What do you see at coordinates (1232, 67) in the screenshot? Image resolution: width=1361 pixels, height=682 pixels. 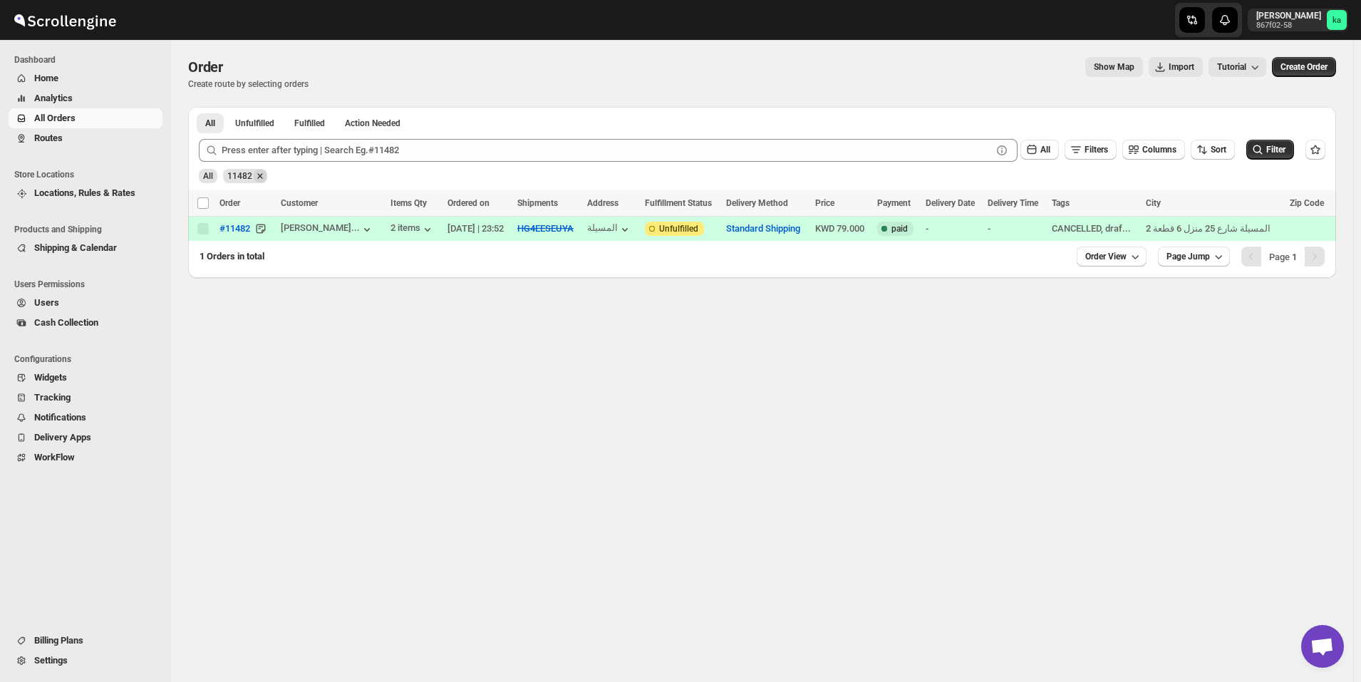 I see `span: Tutorial` at bounding box center [1232, 67].